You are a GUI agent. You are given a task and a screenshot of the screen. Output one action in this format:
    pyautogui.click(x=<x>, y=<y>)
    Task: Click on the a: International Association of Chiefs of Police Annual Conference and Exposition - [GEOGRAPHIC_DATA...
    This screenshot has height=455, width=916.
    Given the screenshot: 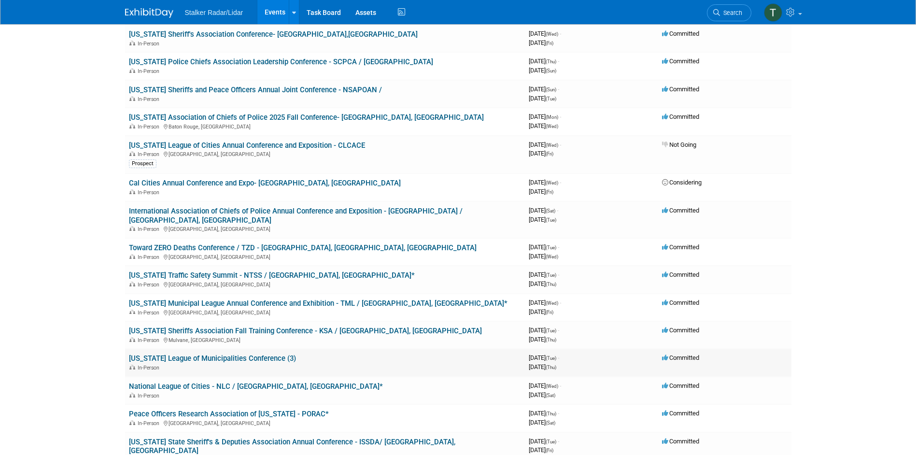 What is the action you would take?
    pyautogui.click(x=296, y=215)
    